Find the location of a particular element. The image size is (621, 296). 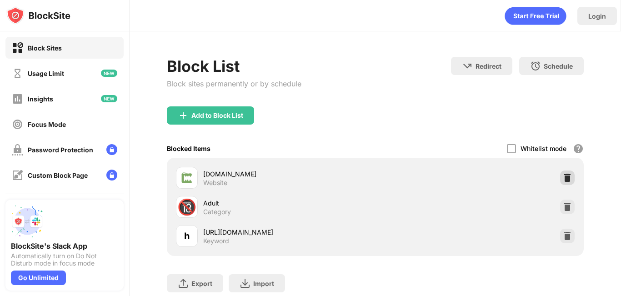

div: Go Unlimited is located at coordinates (38, 278).